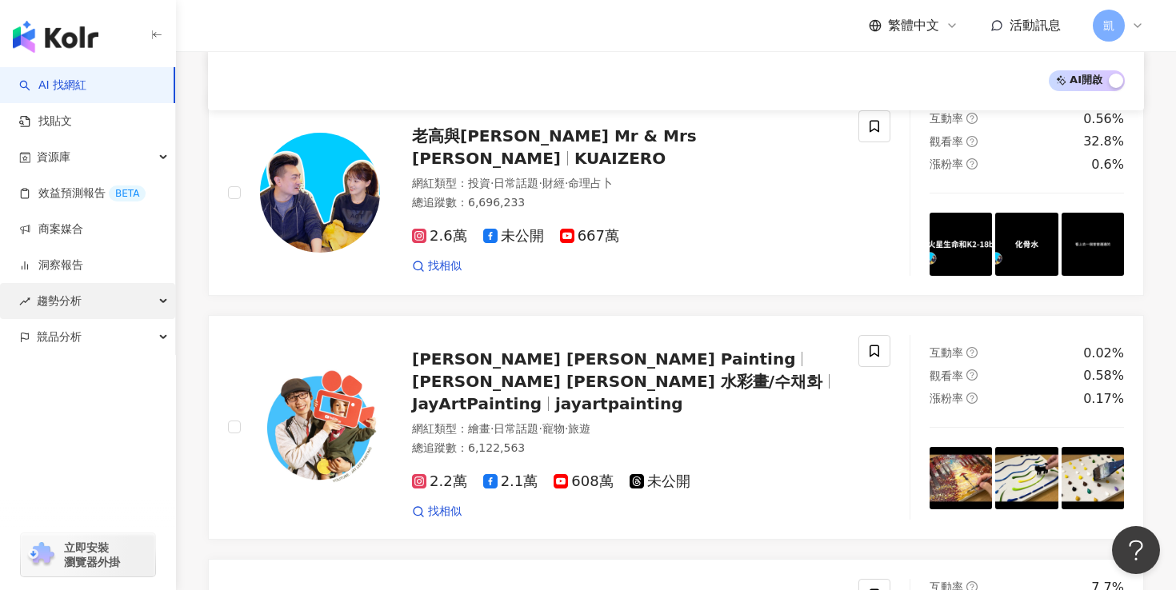  Describe the element at coordinates (477, 404) in the screenshot. I see `span: JayArtPainting` at that location.